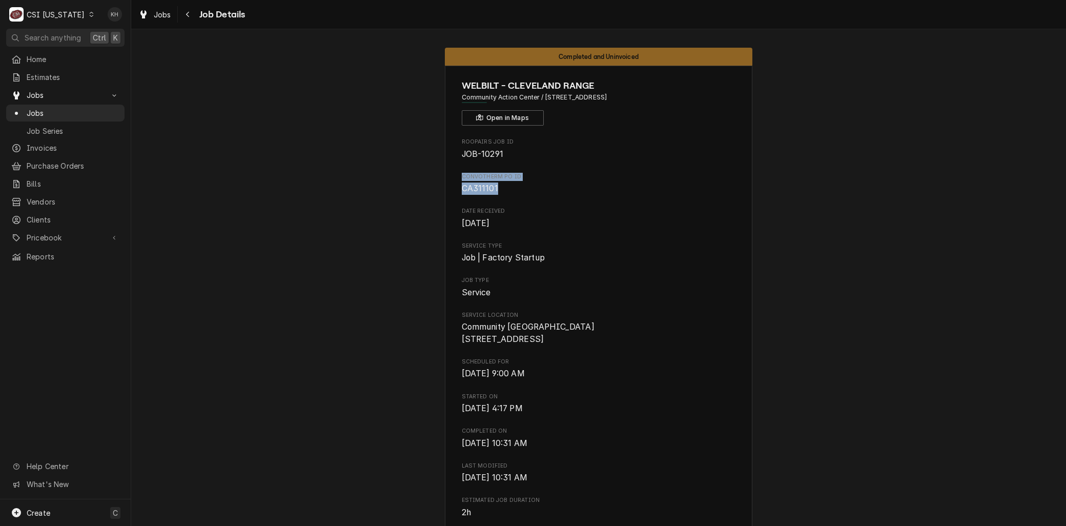 Image resolution: width=1066 pixels, height=526 pixels. I want to click on span: Search anything, so click(53, 37).